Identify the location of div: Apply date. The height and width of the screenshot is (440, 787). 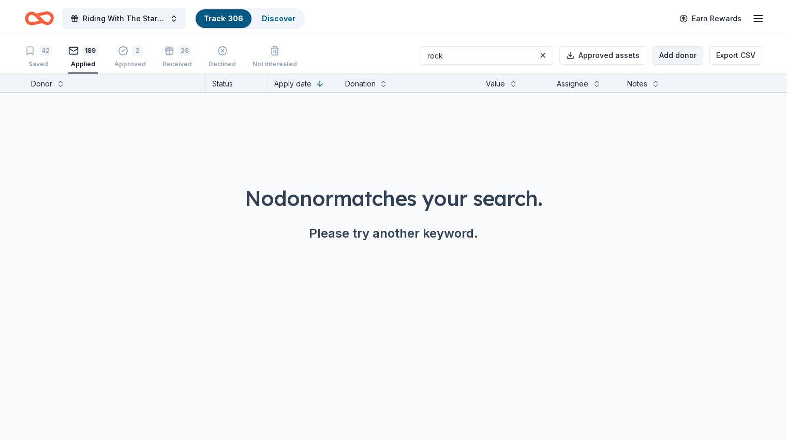
(293, 84).